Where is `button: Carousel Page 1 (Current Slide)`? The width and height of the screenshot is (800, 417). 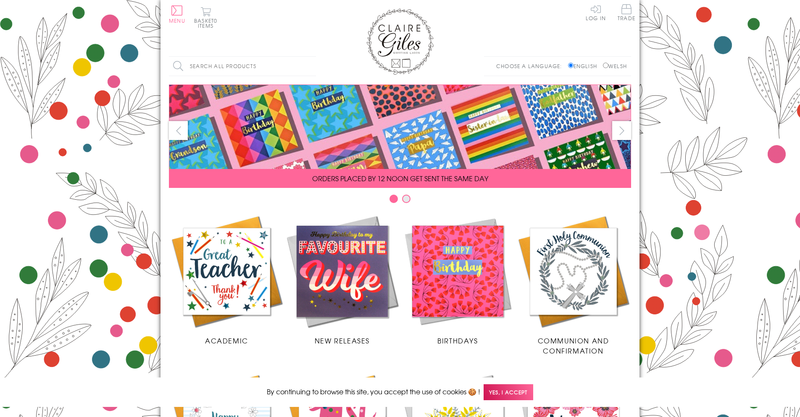 button: Carousel Page 1 (Current Slide) is located at coordinates (394, 199).